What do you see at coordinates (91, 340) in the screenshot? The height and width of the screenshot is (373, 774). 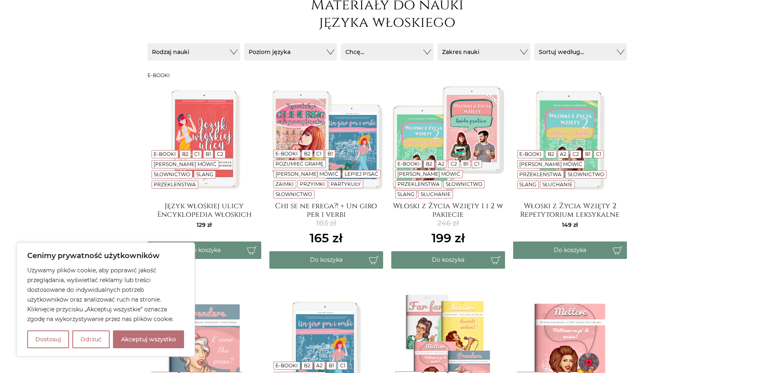 I see `button: Odrzuć` at bounding box center [91, 340].